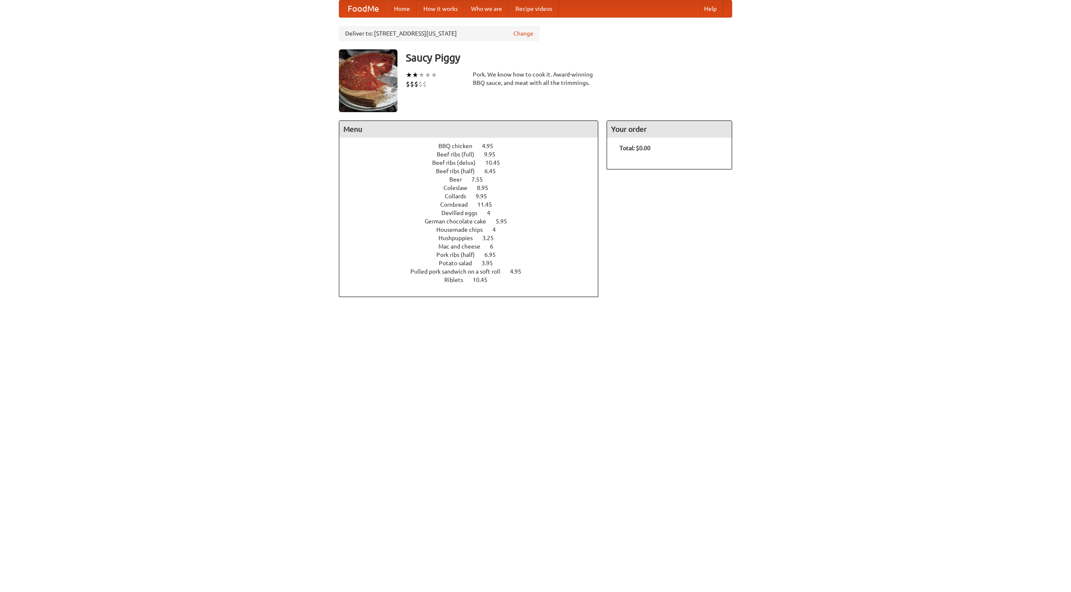 The width and height of the screenshot is (1071, 592). I want to click on h3: Saucy Piggy, so click(569, 58).